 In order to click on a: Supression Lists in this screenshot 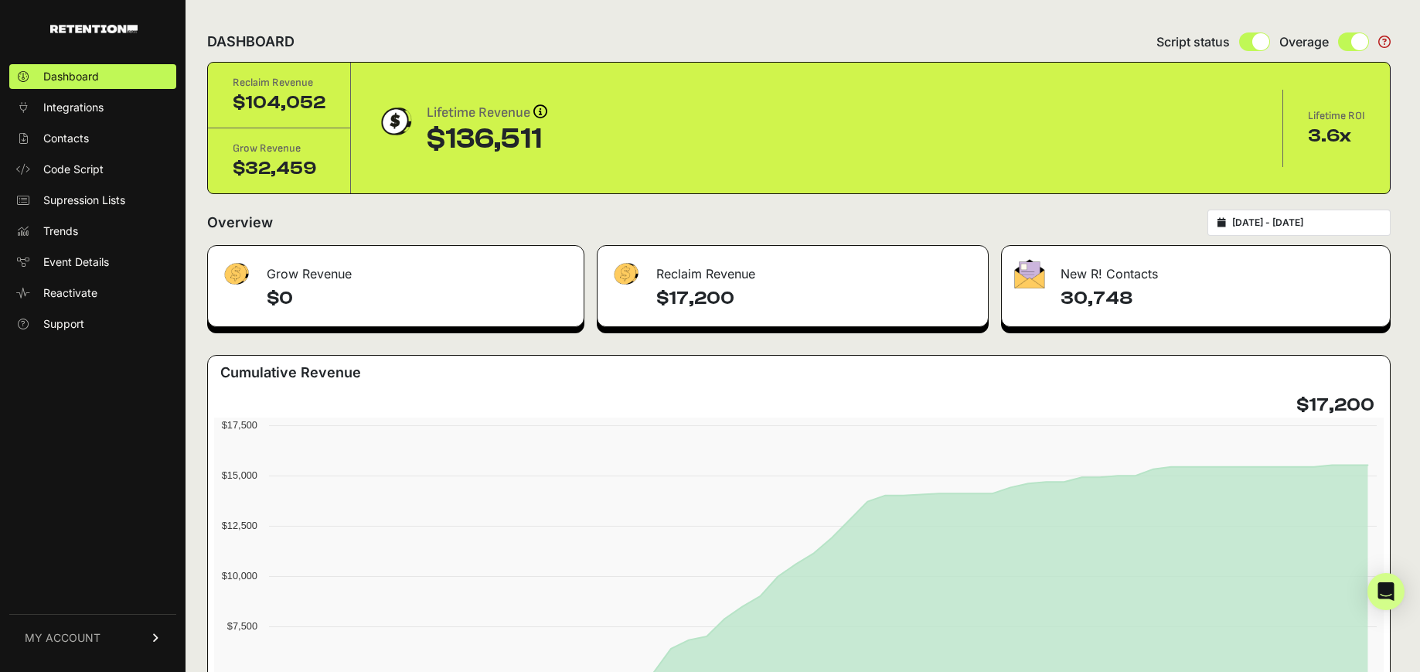, I will do `click(93, 200)`.